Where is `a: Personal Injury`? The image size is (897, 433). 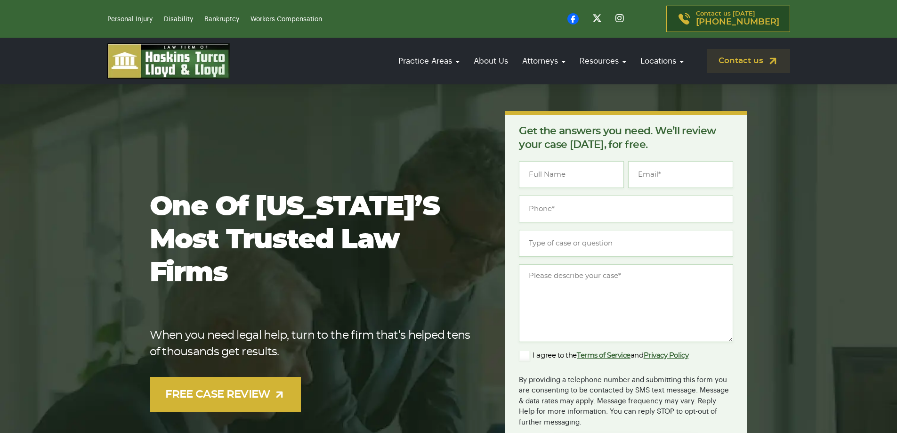 a: Personal Injury is located at coordinates (130, 19).